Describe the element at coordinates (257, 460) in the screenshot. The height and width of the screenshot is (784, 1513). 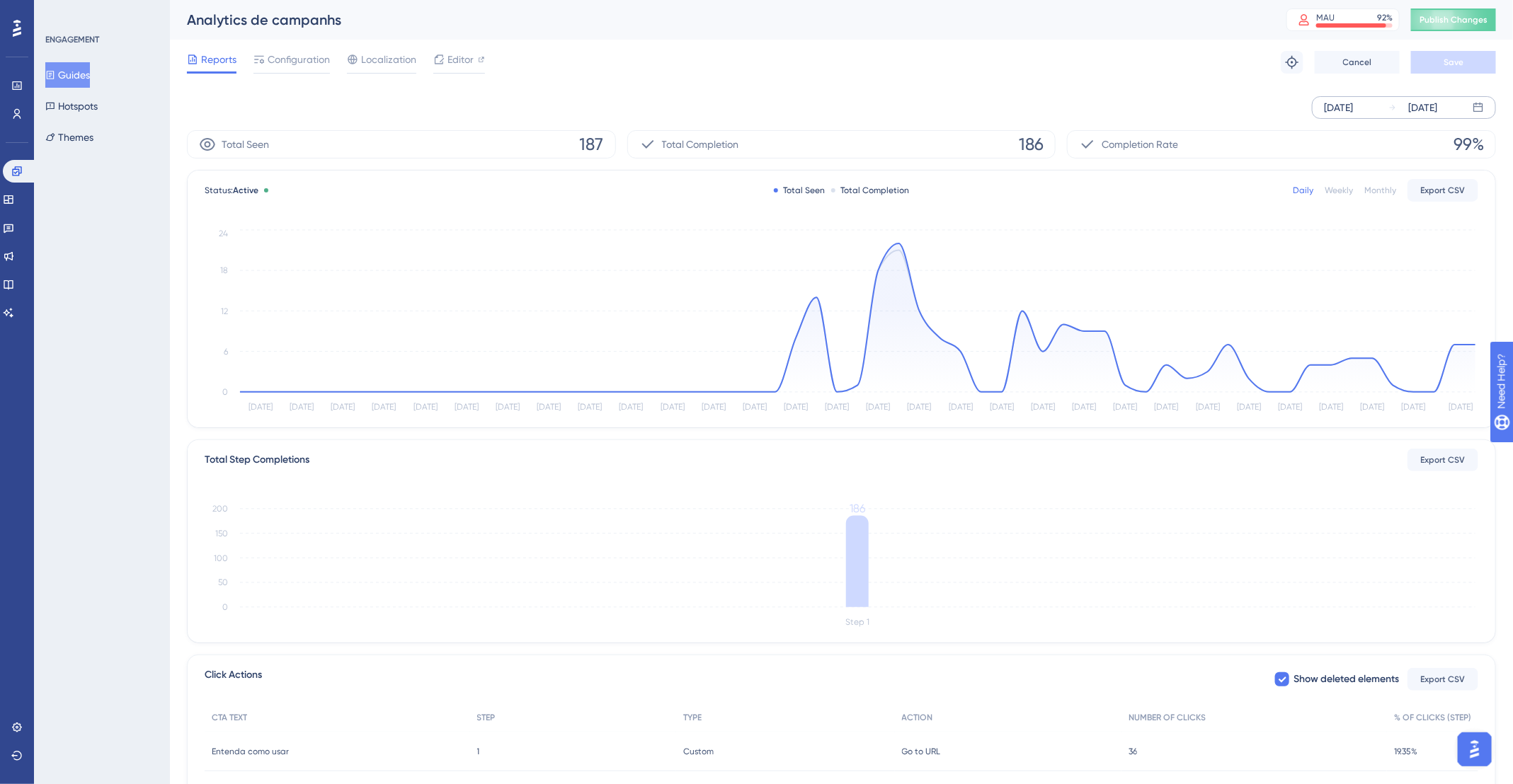
I see `div: Total Step Completions` at that location.